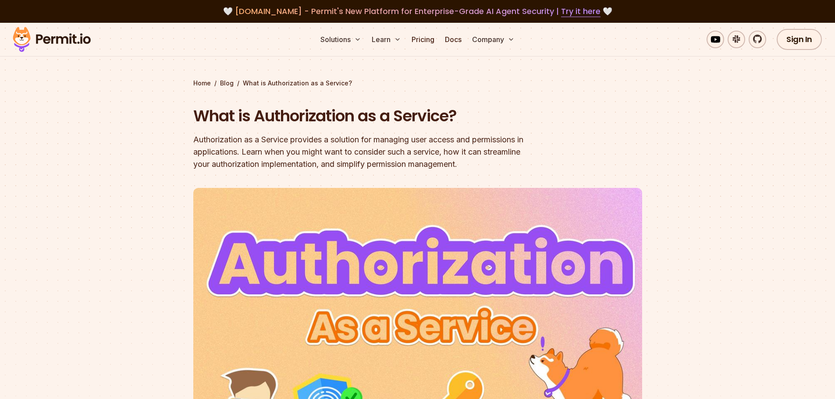 Image resolution: width=835 pixels, height=399 pixels. Describe the element at coordinates (361, 152) in the screenshot. I see `div: Authorization as a Service provides a solution for managing user access and permissions in applic...` at that location.